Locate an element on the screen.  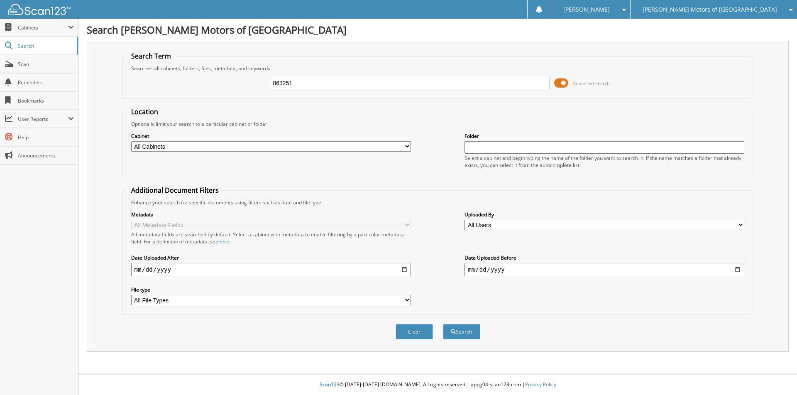
label: Folder is located at coordinates (605, 136).